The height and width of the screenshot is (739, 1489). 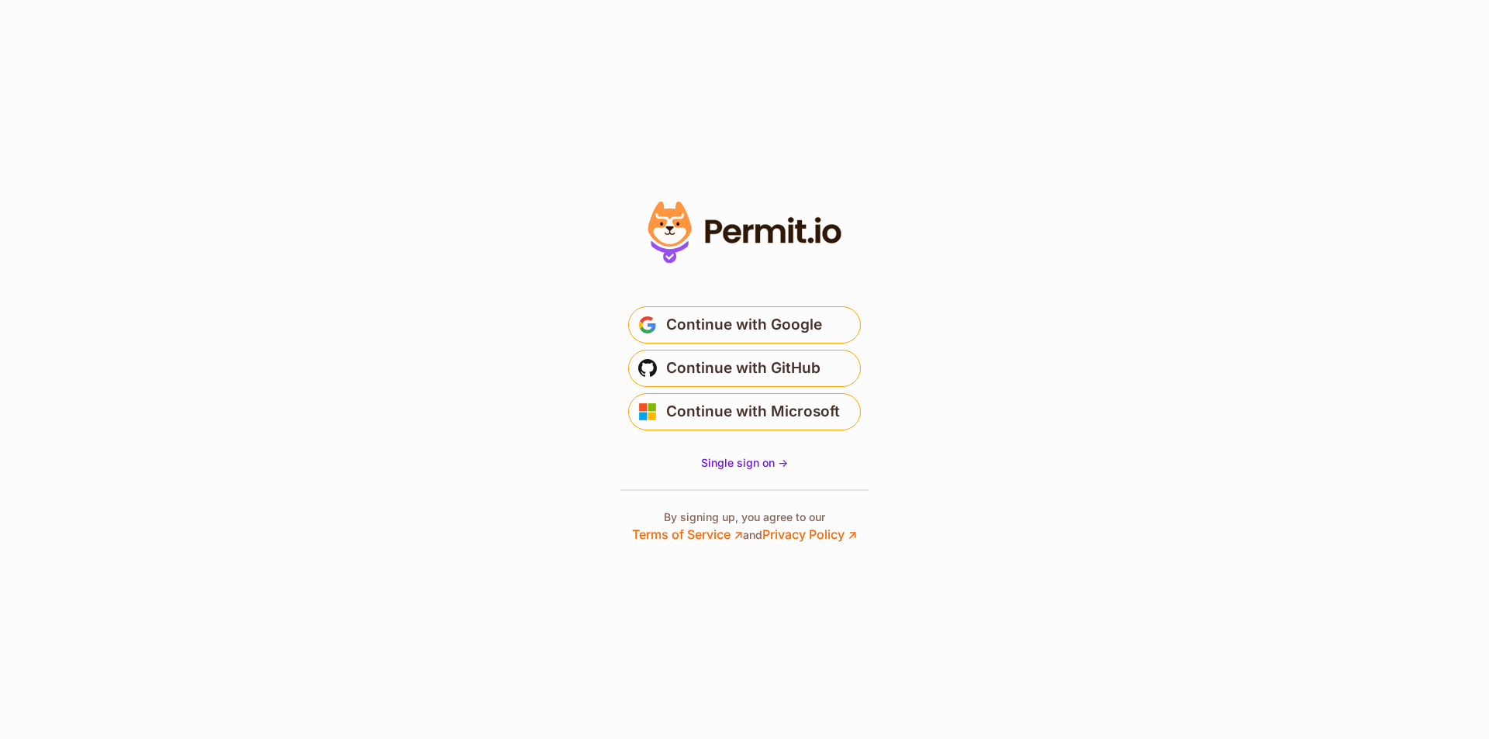 I want to click on span: Continue with GitHub, so click(x=743, y=368).